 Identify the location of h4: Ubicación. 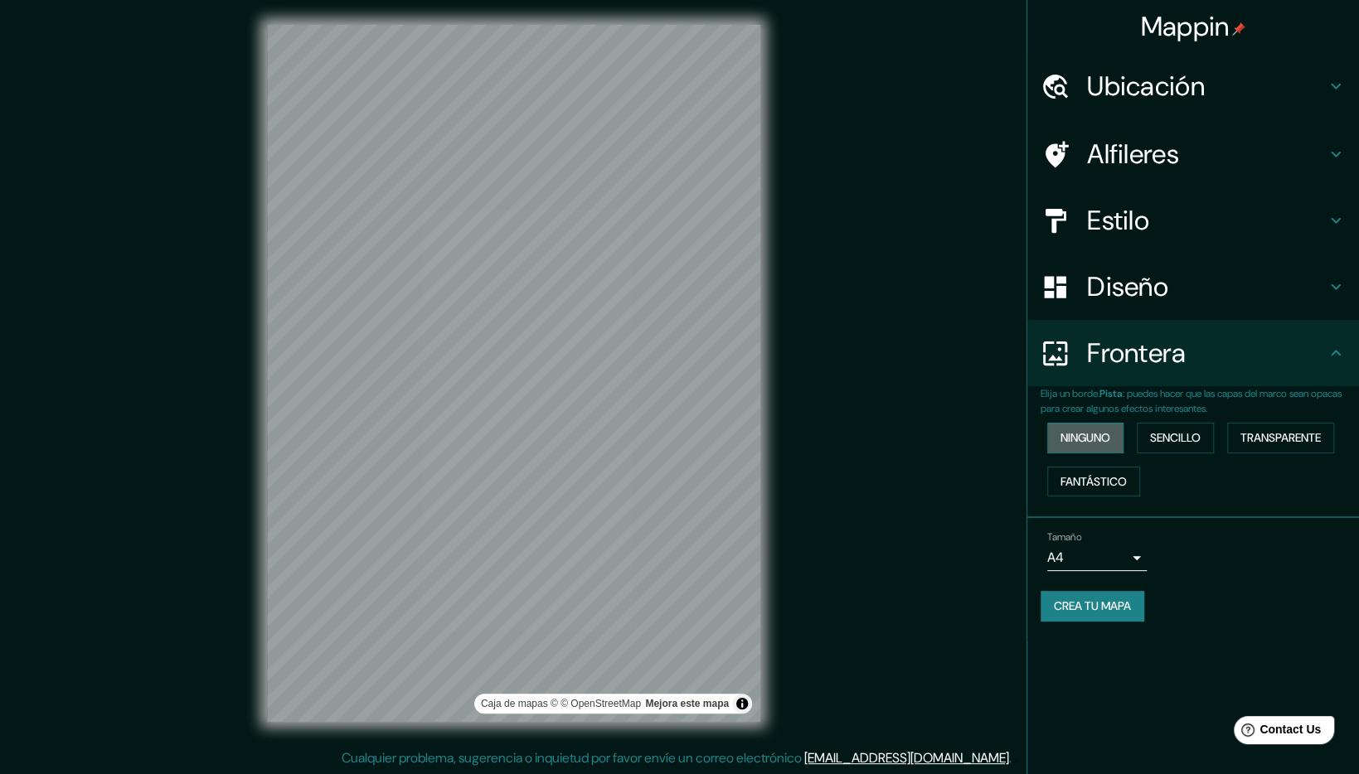
(1207, 86).